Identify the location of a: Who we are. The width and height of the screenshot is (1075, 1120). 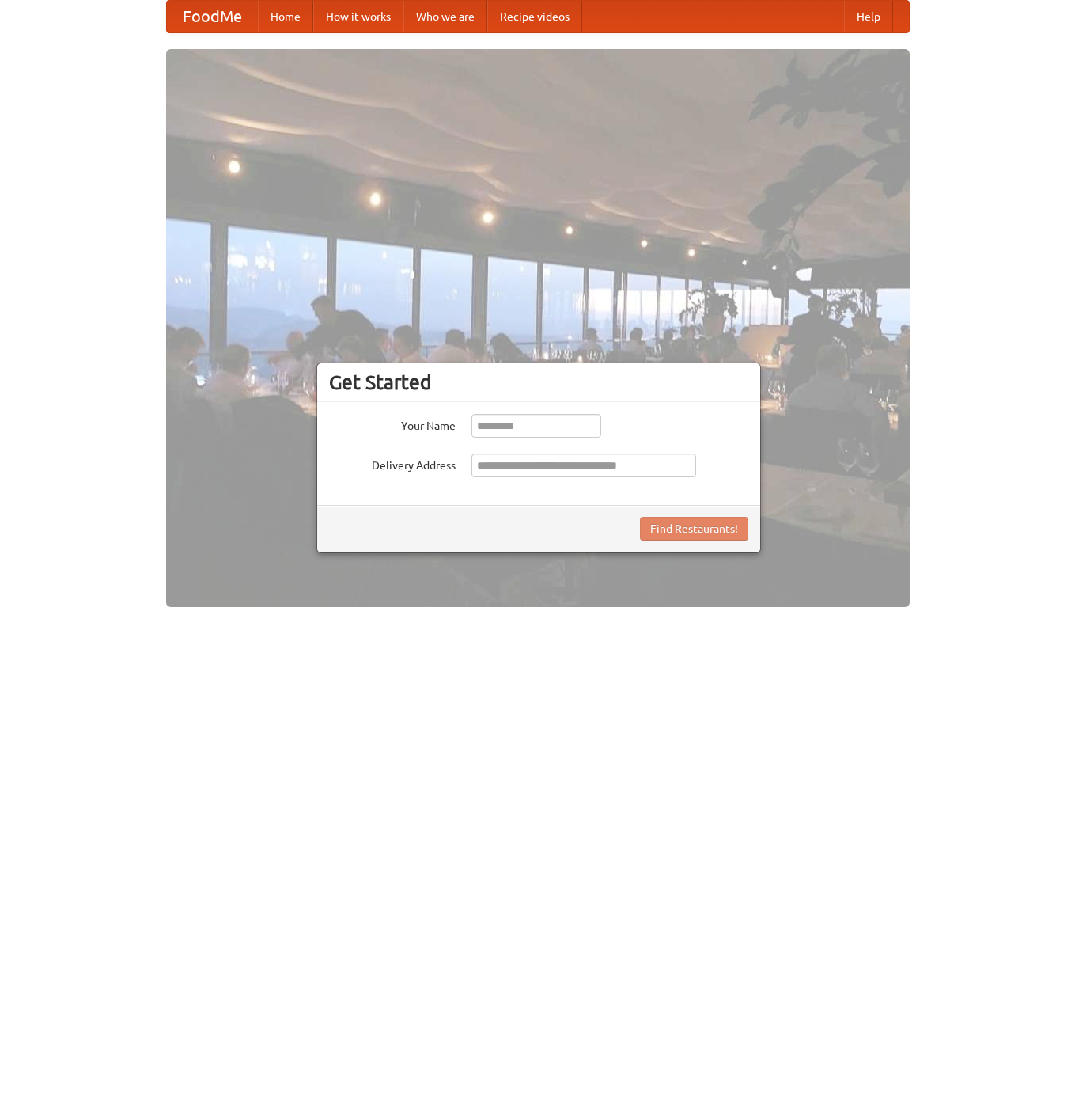
(445, 17).